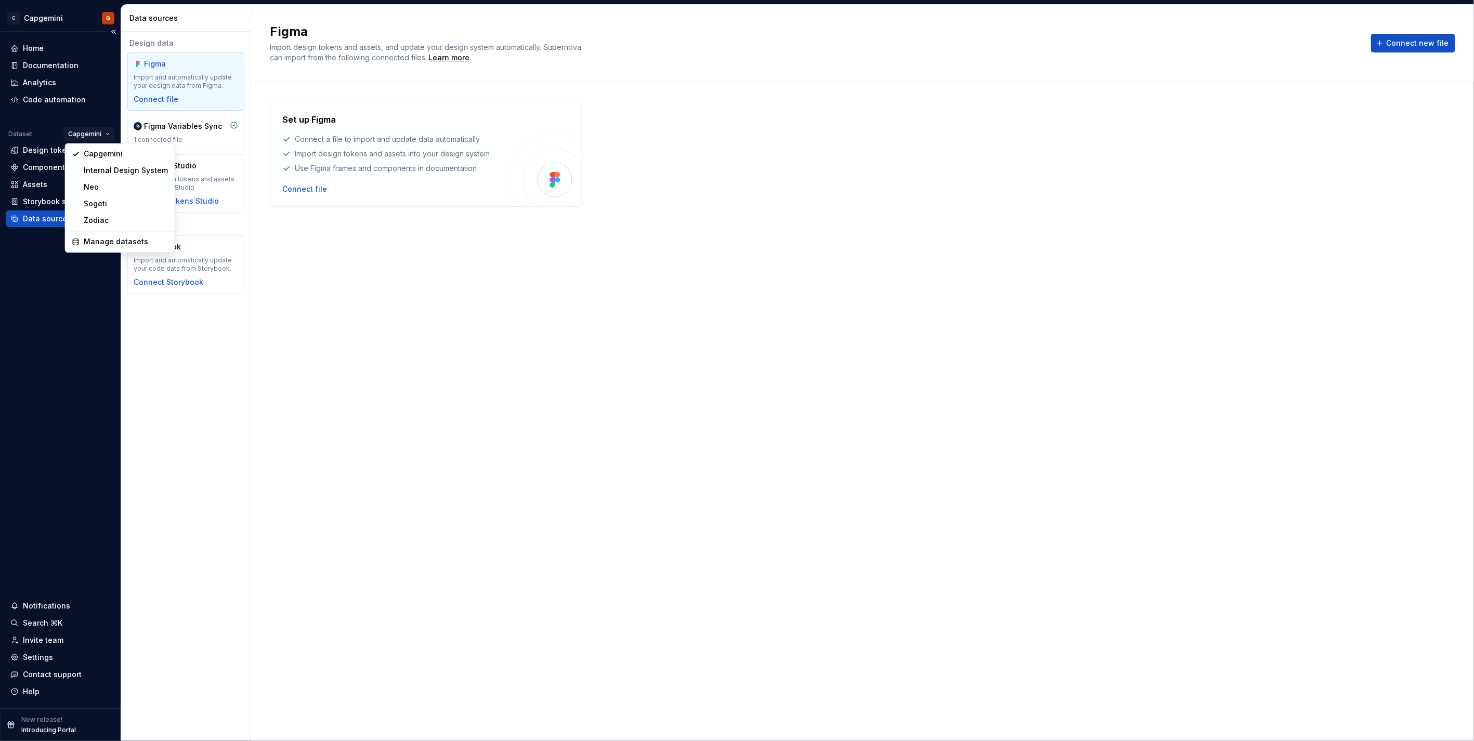  I want to click on div: Capgemini, so click(126, 154).